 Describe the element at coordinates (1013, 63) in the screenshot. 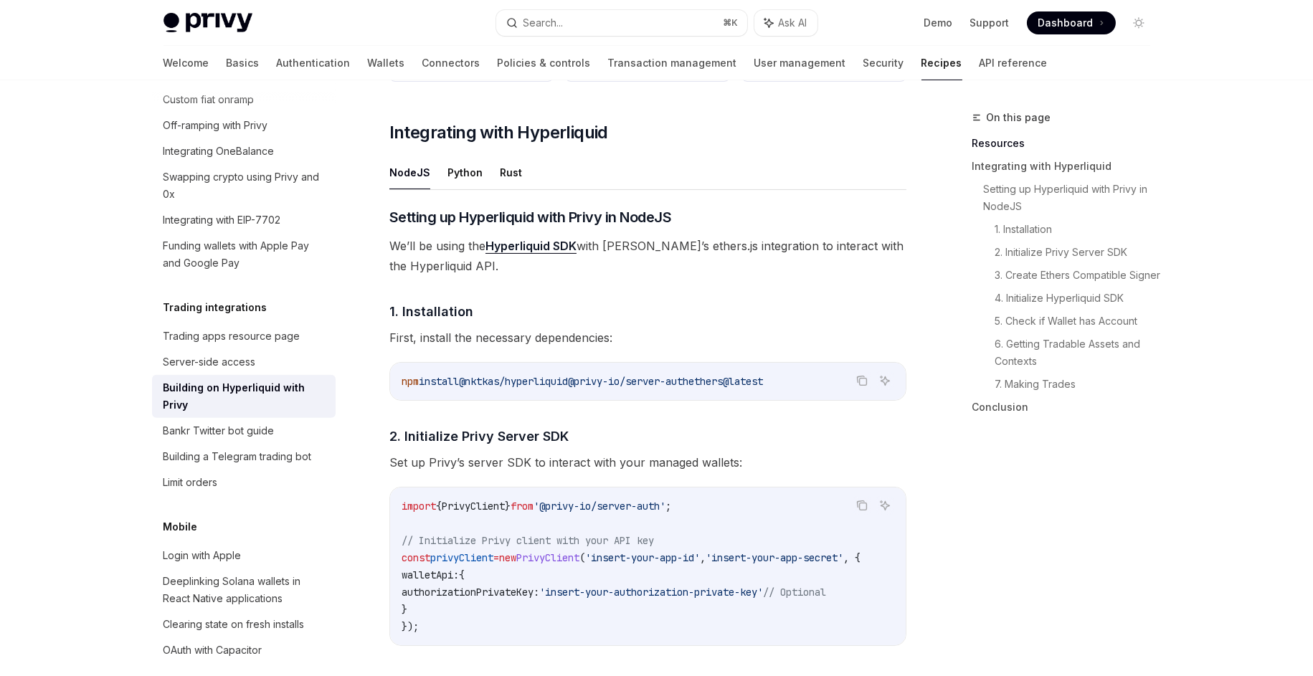

I see `a: API reference` at that location.